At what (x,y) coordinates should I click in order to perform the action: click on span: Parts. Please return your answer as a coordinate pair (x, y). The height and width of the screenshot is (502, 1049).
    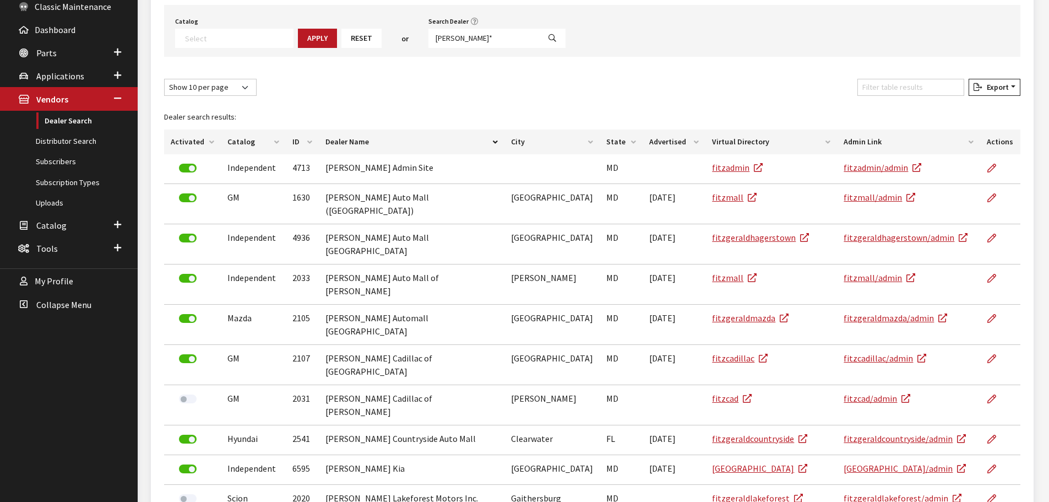
    Looking at the image, I should click on (46, 53).